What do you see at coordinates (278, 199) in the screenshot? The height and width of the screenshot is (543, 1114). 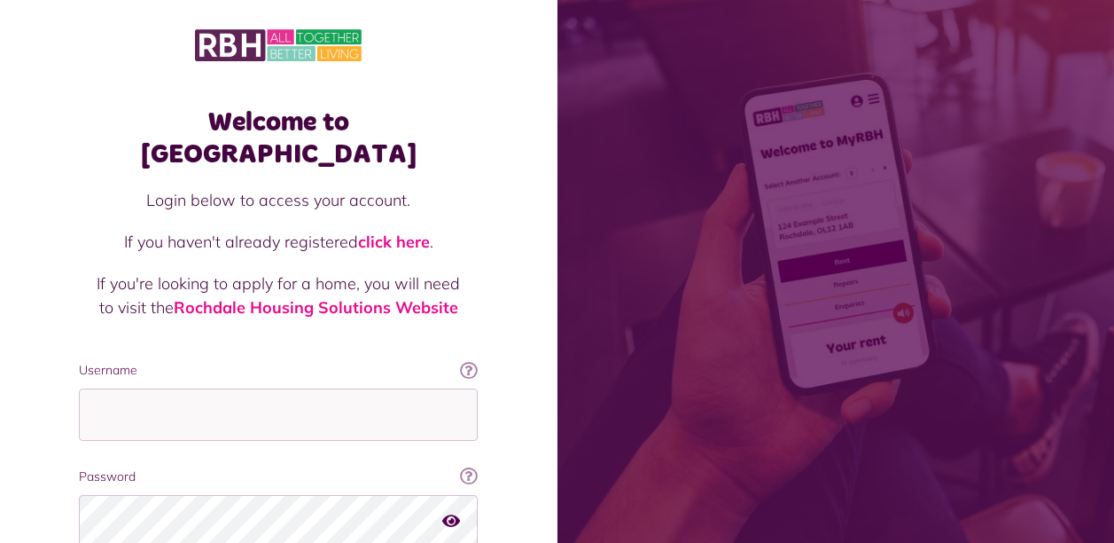 I see `p: Login below to access your account.` at bounding box center [278, 199].